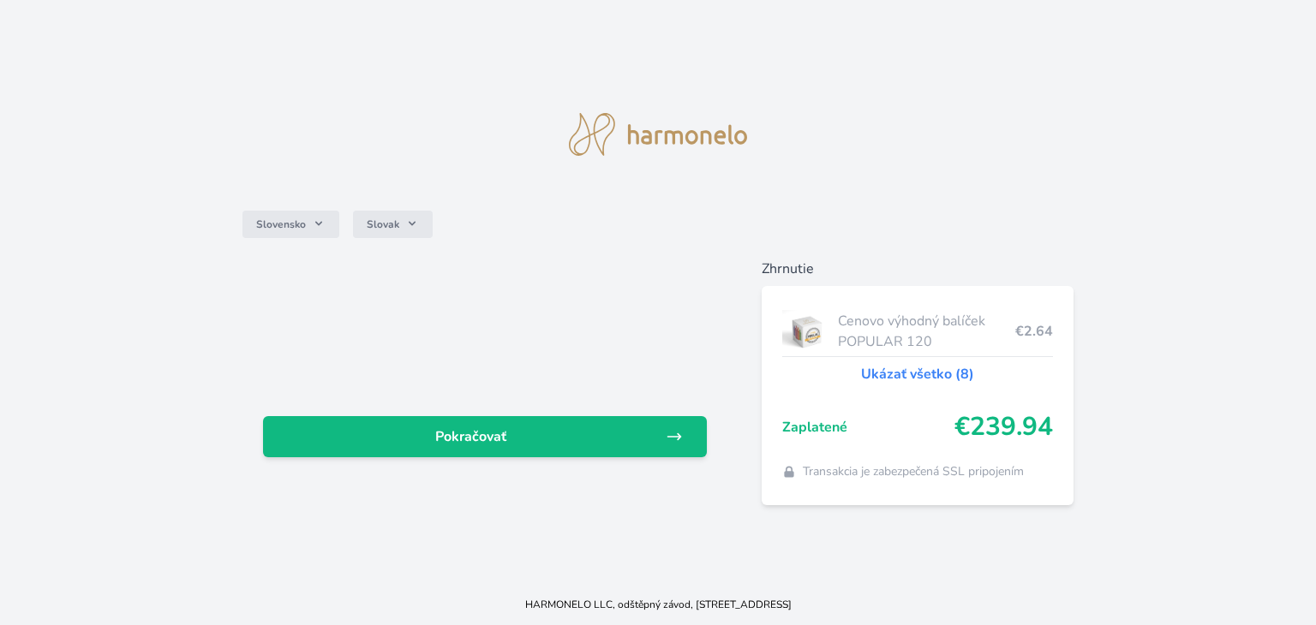  What do you see at coordinates (1003, 428) in the screenshot?
I see `span: €239.94` at bounding box center [1003, 428].